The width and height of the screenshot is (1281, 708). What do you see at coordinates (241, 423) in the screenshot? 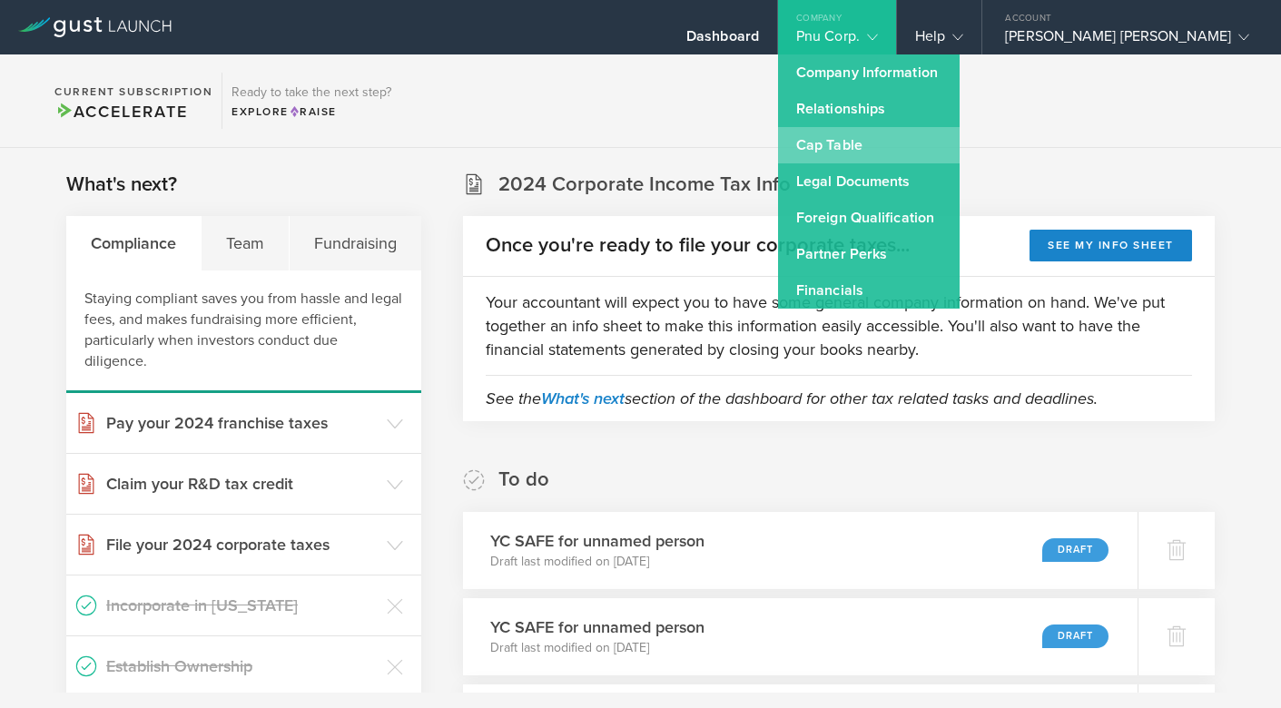
I see `h3: Pay your 2024 franchise taxes` at bounding box center [241, 423].